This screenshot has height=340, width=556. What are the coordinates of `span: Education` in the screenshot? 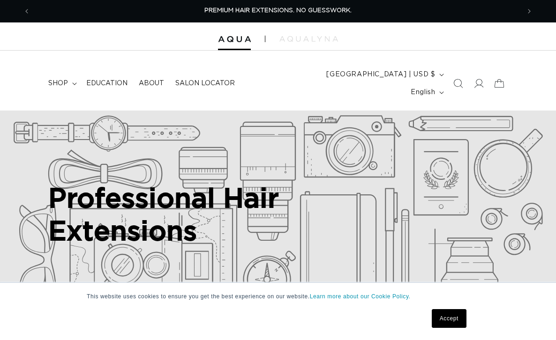 It's located at (107, 83).